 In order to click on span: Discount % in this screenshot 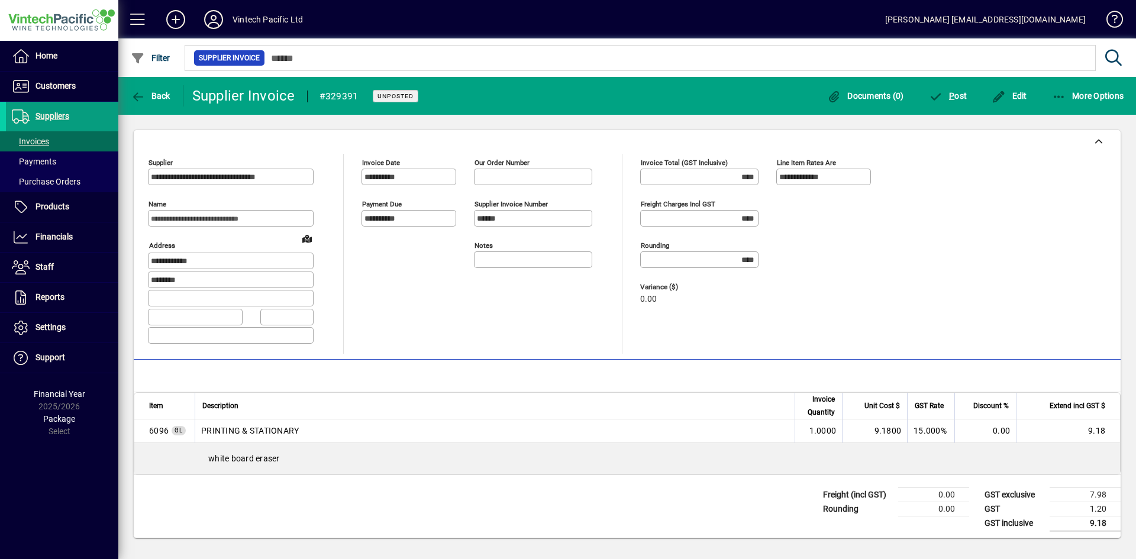, I will do `click(991, 406)`.